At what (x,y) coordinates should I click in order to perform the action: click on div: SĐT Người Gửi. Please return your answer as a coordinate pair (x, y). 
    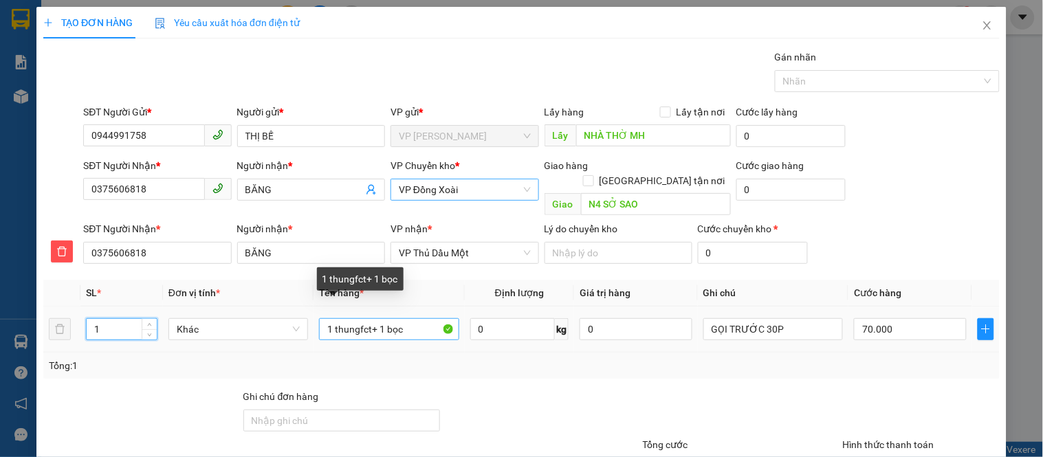
    Looking at the image, I should click on (157, 112).